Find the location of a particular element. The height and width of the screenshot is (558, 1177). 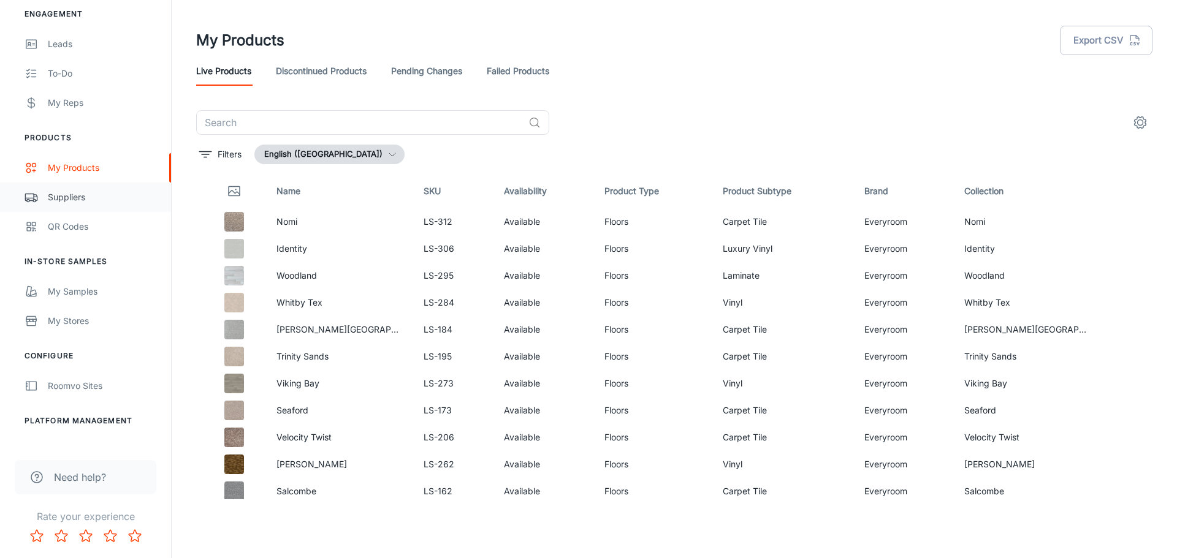

button: Rate 1 star is located at coordinates (37, 536).